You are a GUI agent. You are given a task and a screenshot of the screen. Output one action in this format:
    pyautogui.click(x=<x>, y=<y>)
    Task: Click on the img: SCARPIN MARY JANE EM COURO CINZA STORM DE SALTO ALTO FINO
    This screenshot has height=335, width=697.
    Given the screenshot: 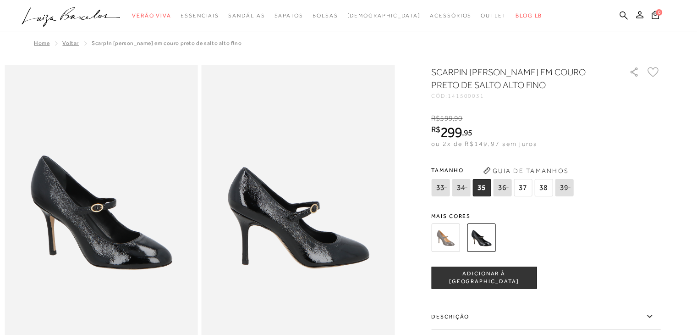 What is the action you would take?
    pyautogui.click(x=445, y=237)
    